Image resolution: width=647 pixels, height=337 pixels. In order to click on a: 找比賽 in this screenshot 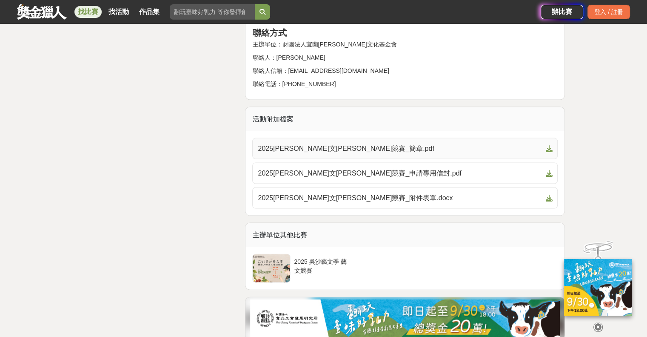, I will do `click(88, 12)`.